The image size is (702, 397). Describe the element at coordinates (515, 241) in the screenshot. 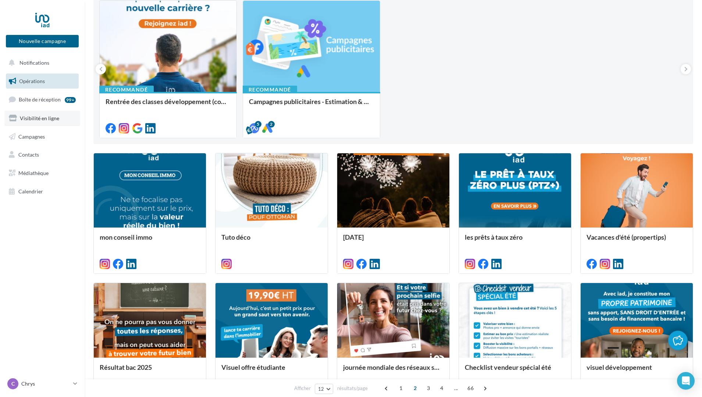

I see `div: les prêts à taux zéro` at that location.